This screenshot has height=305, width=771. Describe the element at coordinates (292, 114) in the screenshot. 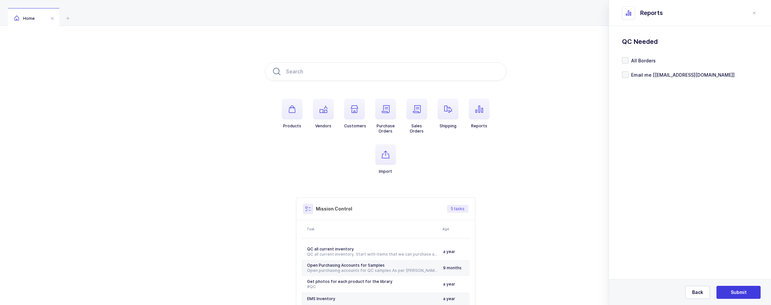

I see `button: Products` at that location.